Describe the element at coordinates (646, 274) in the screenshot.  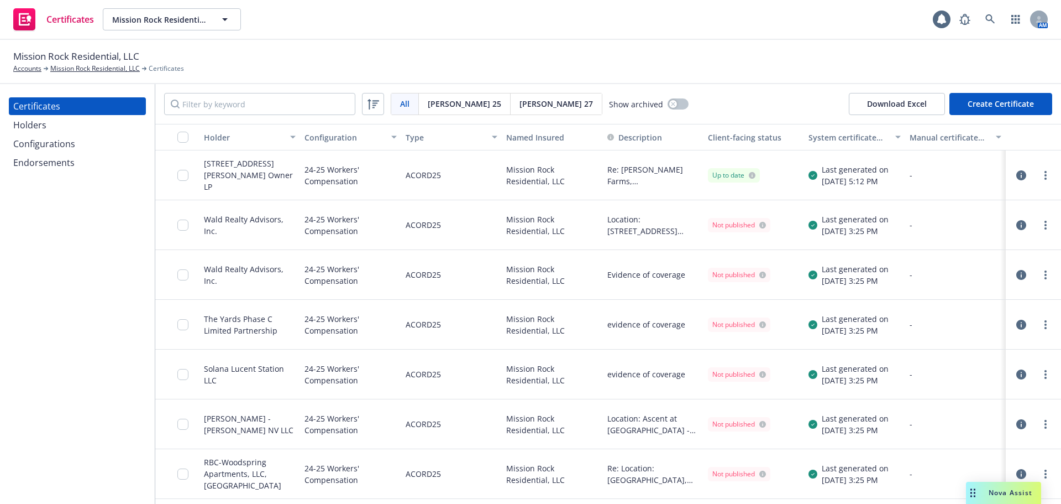
I see `span: Evidence of coverage` at that location.